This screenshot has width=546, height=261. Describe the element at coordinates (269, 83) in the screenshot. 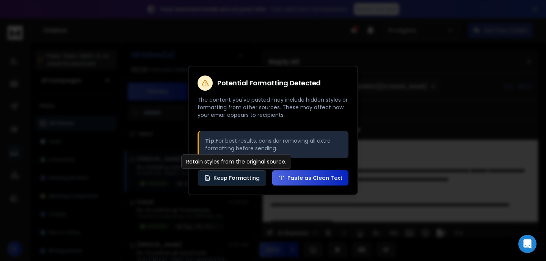

I see `h2: Potential Formatting Detected` at that location.